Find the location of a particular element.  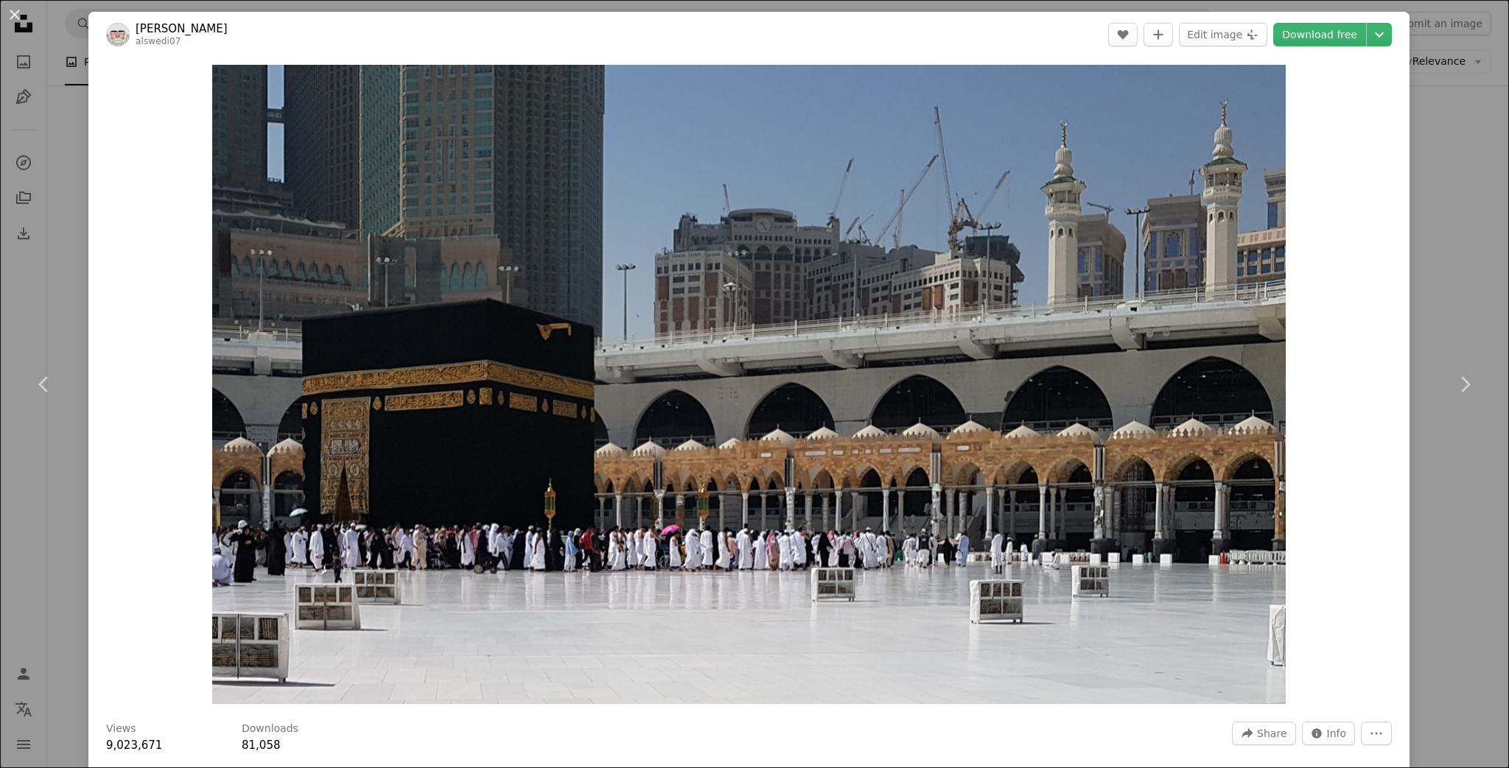

button: Edit image is located at coordinates (1223, 35).